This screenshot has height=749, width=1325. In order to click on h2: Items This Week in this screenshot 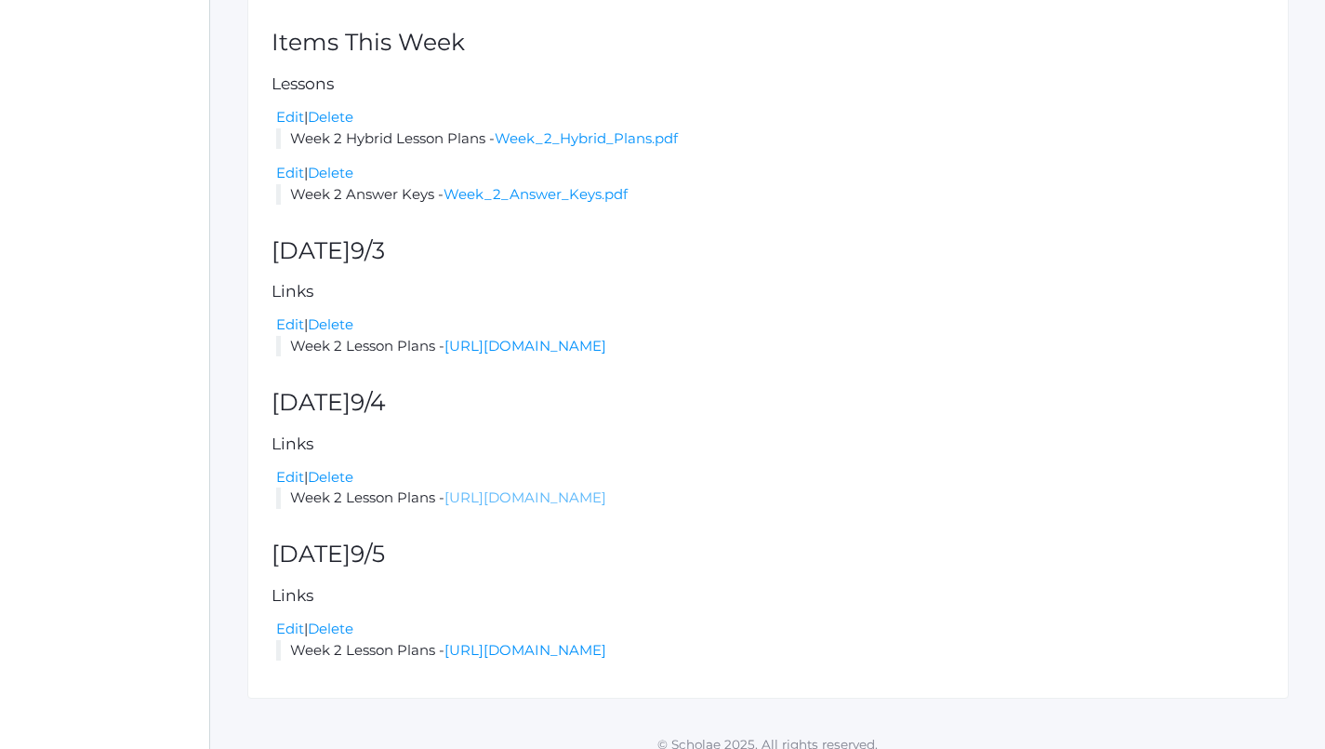, I will do `click(768, 43)`.